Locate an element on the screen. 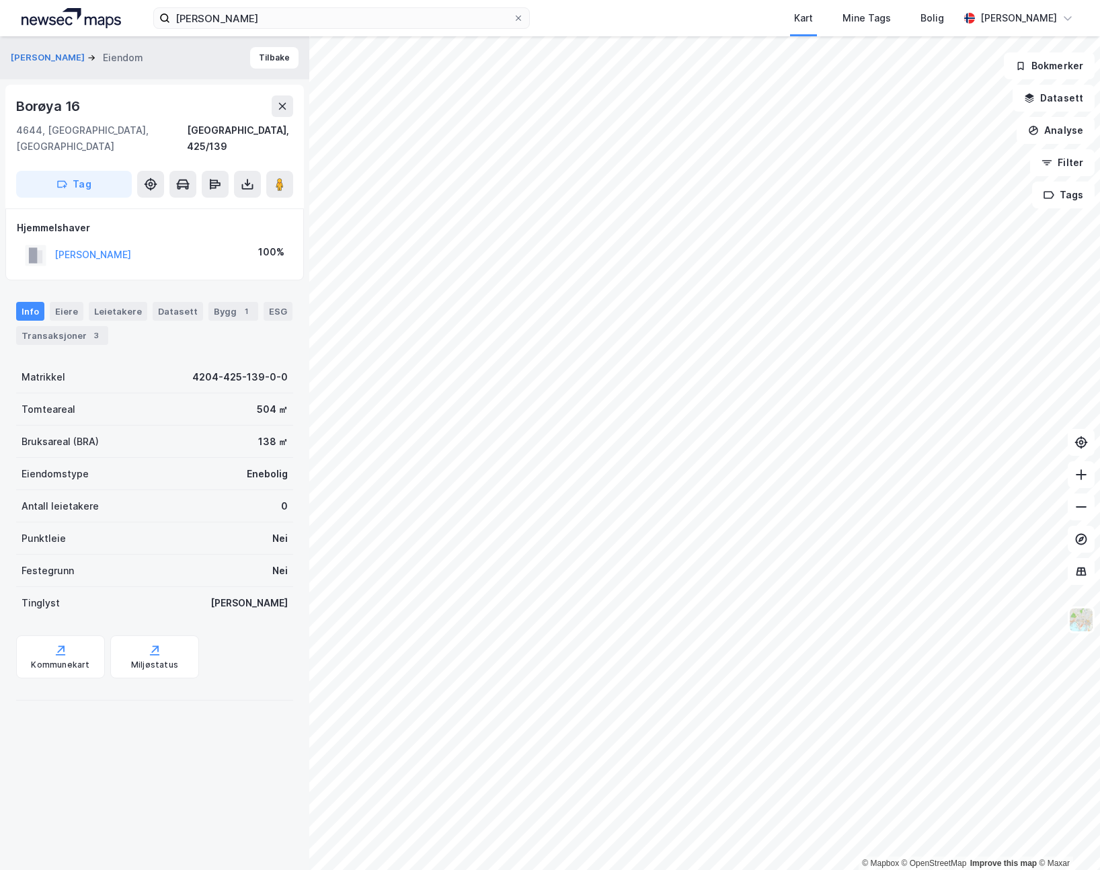  div: 100% is located at coordinates (271, 252).